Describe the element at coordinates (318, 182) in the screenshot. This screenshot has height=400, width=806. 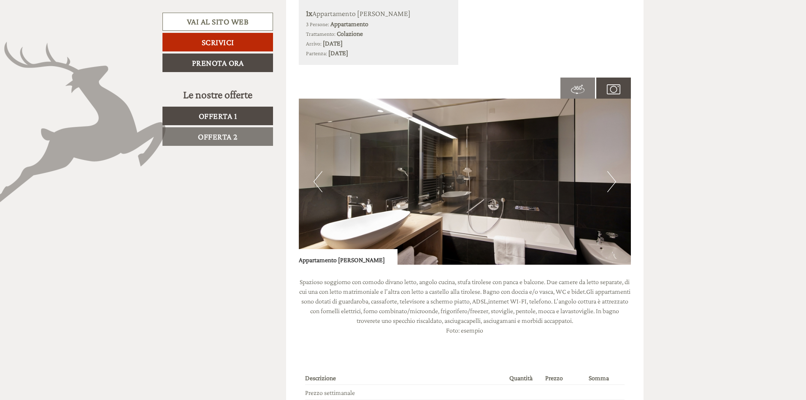
I see `button: Previous` at that location.